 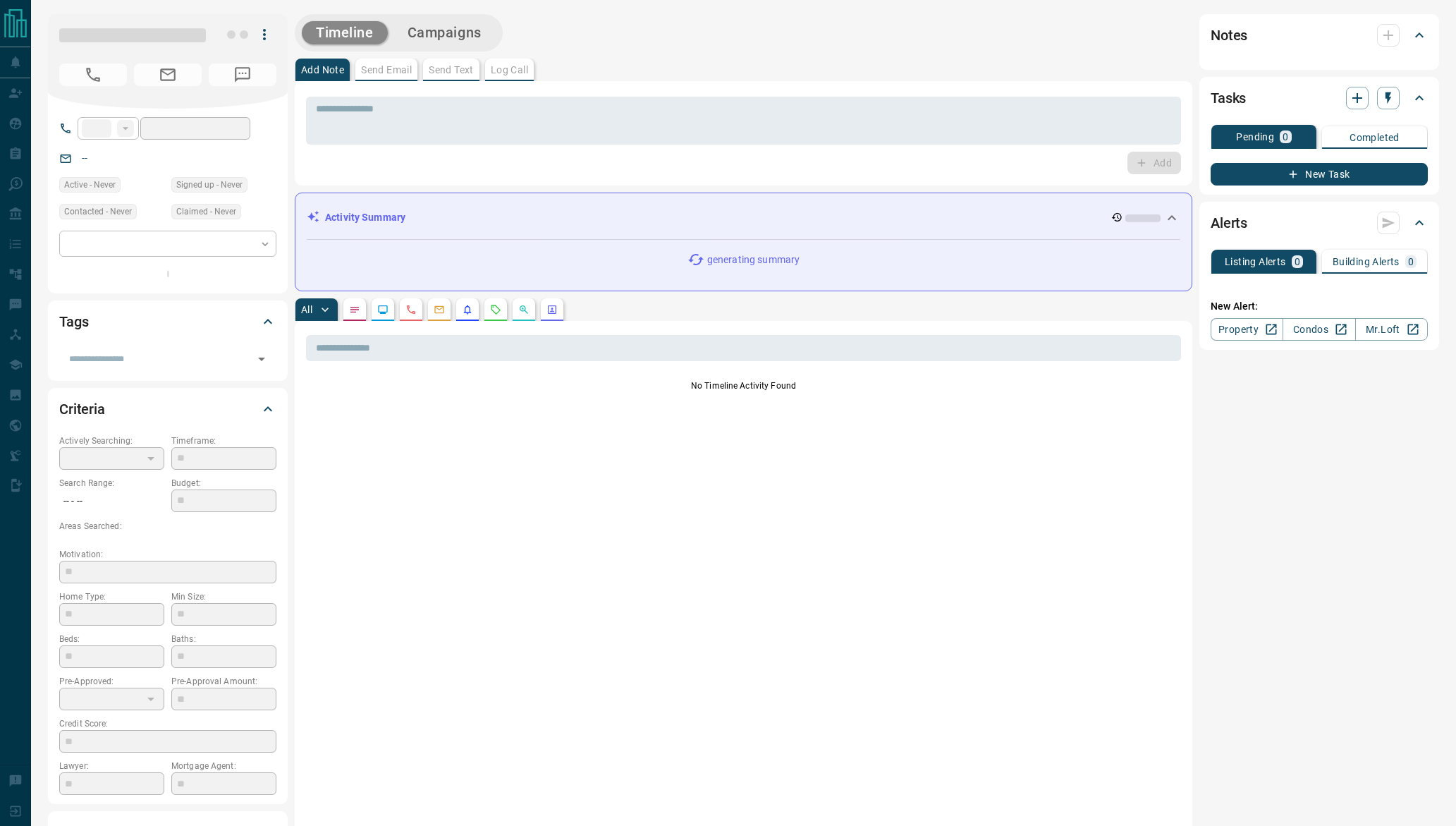 I want to click on p: Listing Alerts, so click(x=1255, y=262).